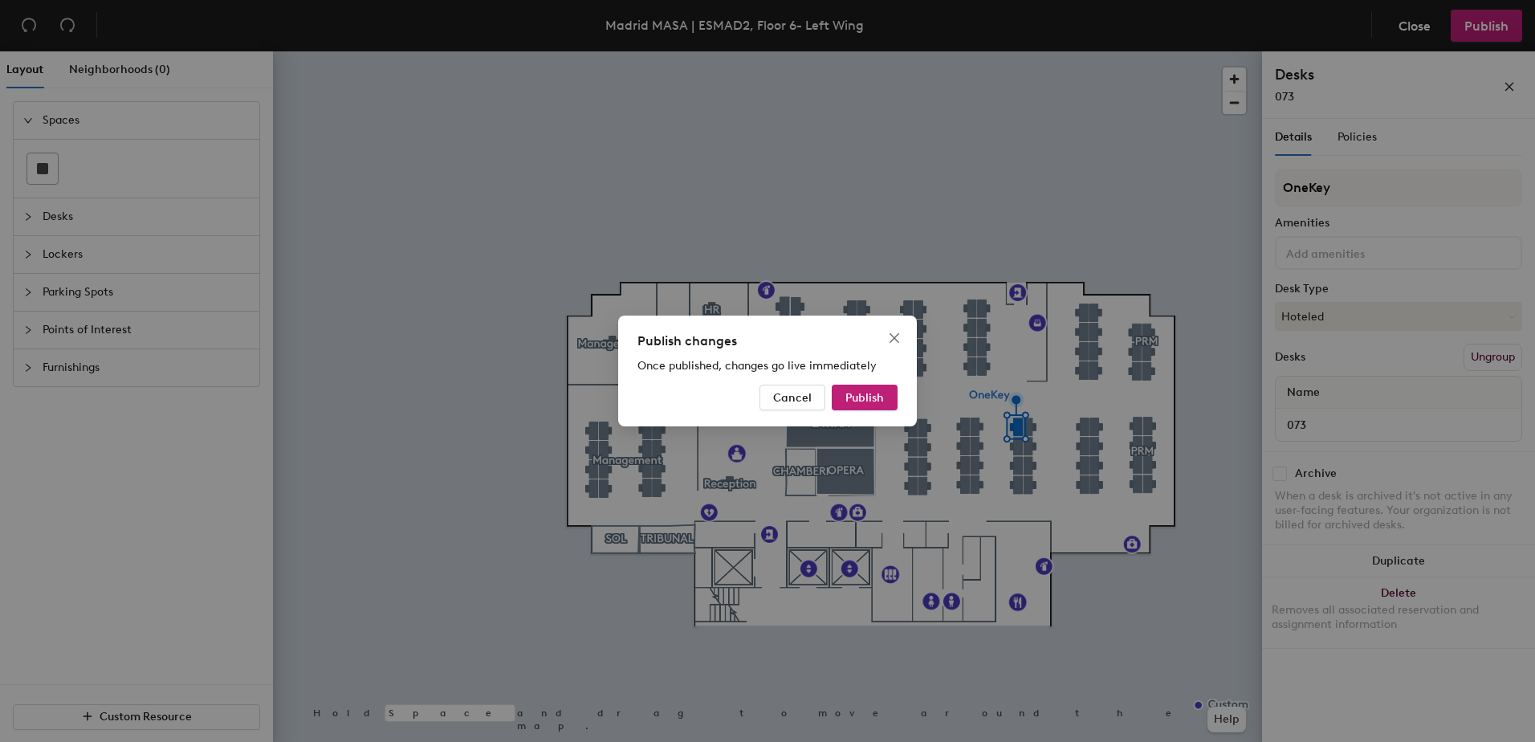 This screenshot has width=1535, height=742. What do you see at coordinates (793, 397) in the screenshot?
I see `button: Cancel` at bounding box center [793, 397].